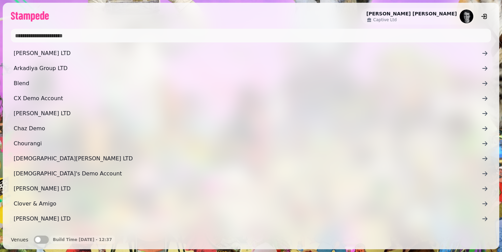 The height and width of the screenshot is (252, 502). I want to click on a: Arkadiya Group LTD, so click(251, 68).